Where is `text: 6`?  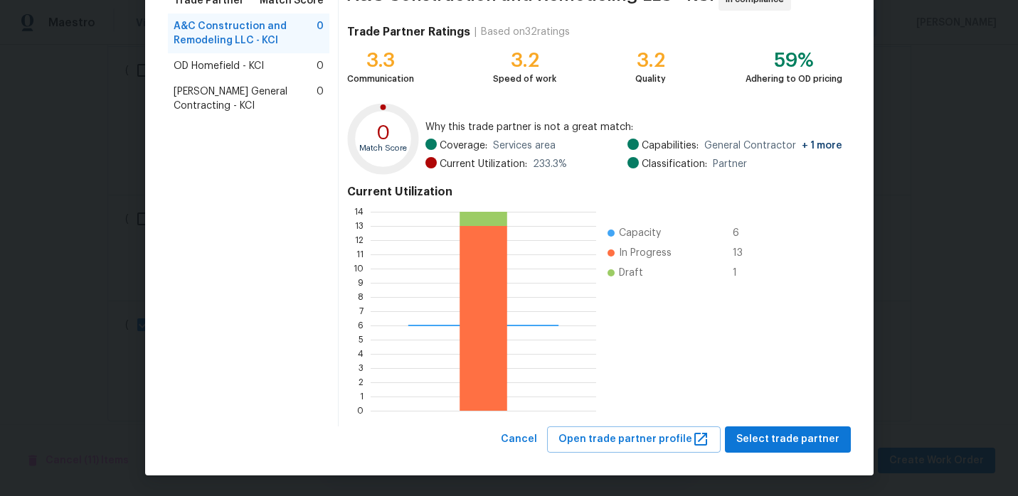 text: 6 is located at coordinates (361, 326).